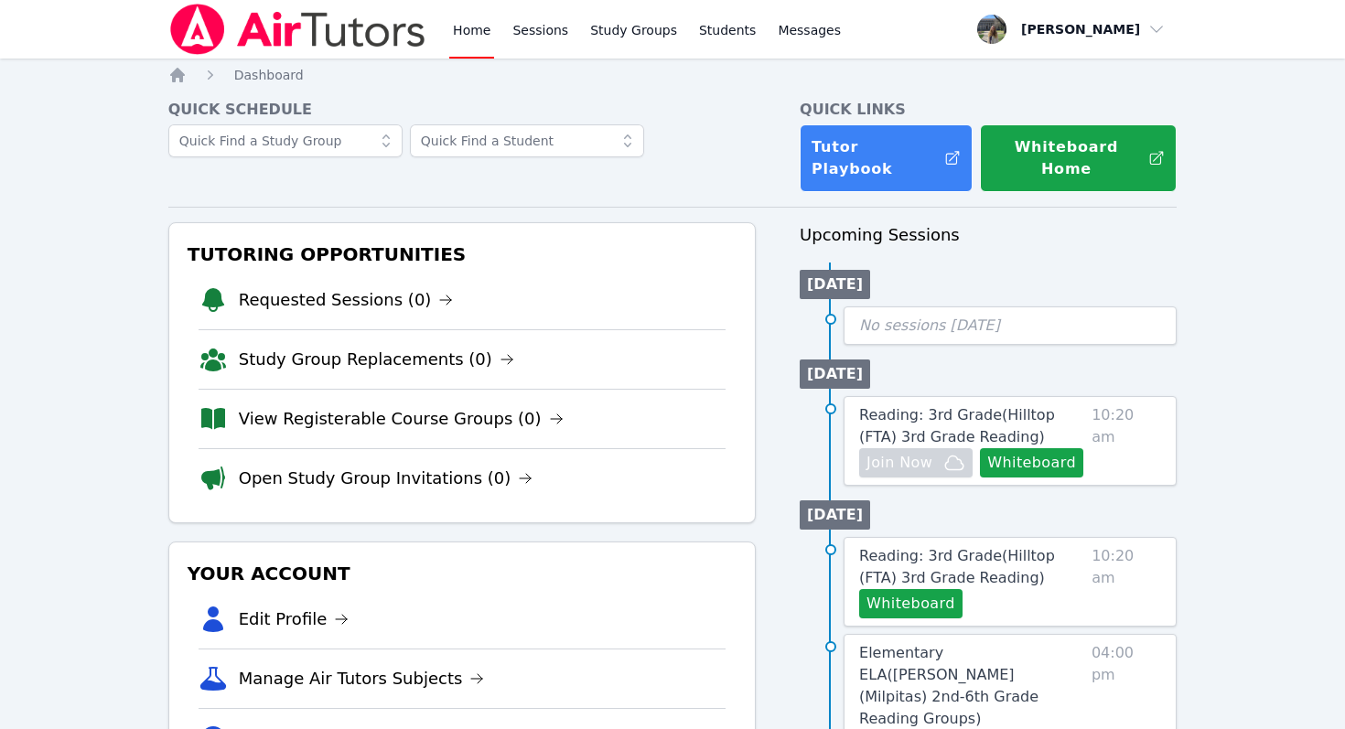  I want to click on a: Open Study Group Invitations (0), so click(386, 479).